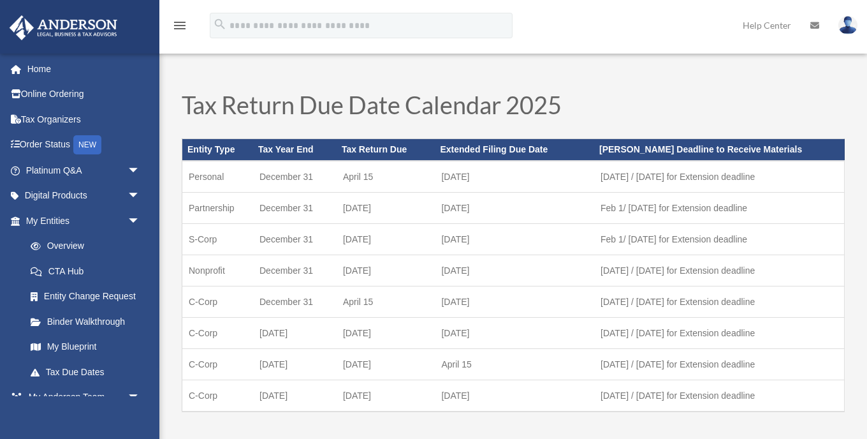  I want to click on a: Overview, so click(89, 246).